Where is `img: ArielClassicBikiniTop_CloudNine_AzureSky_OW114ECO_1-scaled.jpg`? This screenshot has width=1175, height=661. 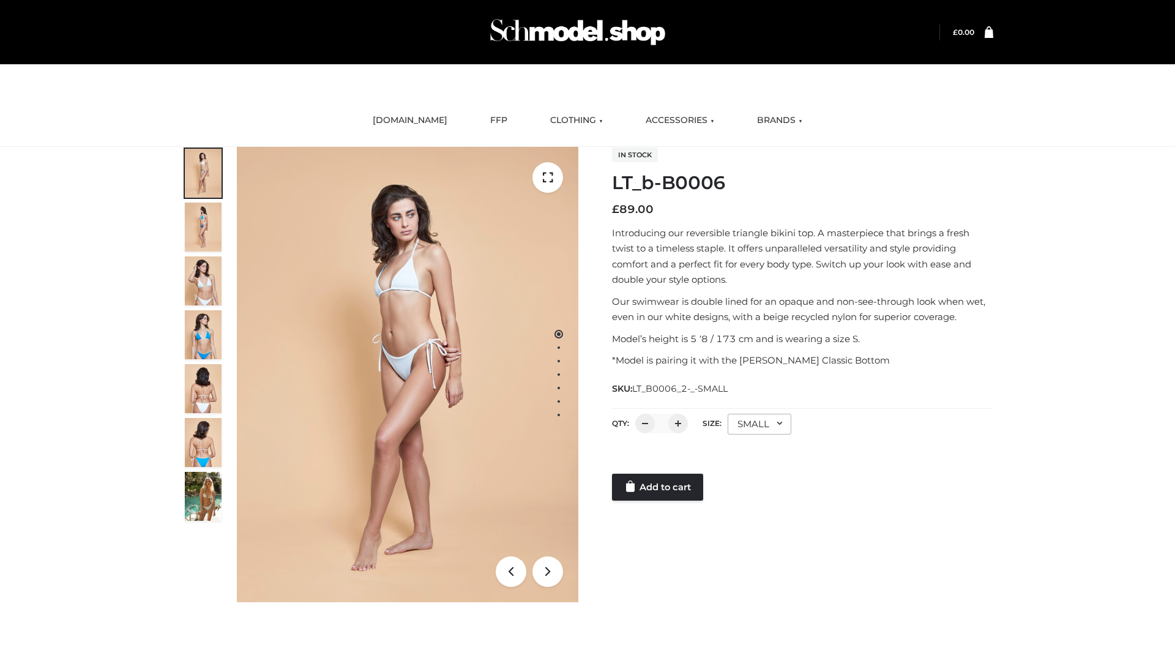 img: ArielClassicBikiniTop_CloudNine_AzureSky_OW114ECO_1-scaled.jpg is located at coordinates (203, 173).